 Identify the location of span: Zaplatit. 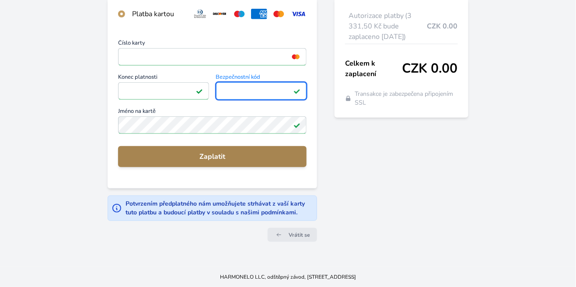
(212, 157).